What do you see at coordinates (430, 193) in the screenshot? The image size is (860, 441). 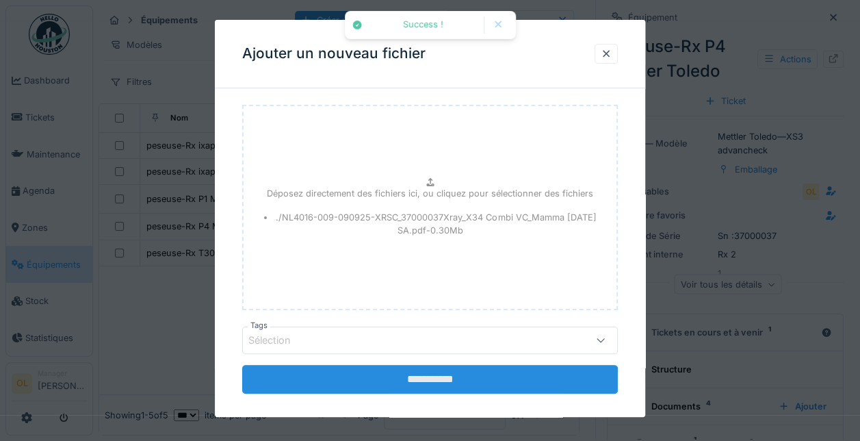 I see `p: Déposez directement des fichiers ici, ou cliquez pour sélectionner des fichiers` at bounding box center [430, 193].